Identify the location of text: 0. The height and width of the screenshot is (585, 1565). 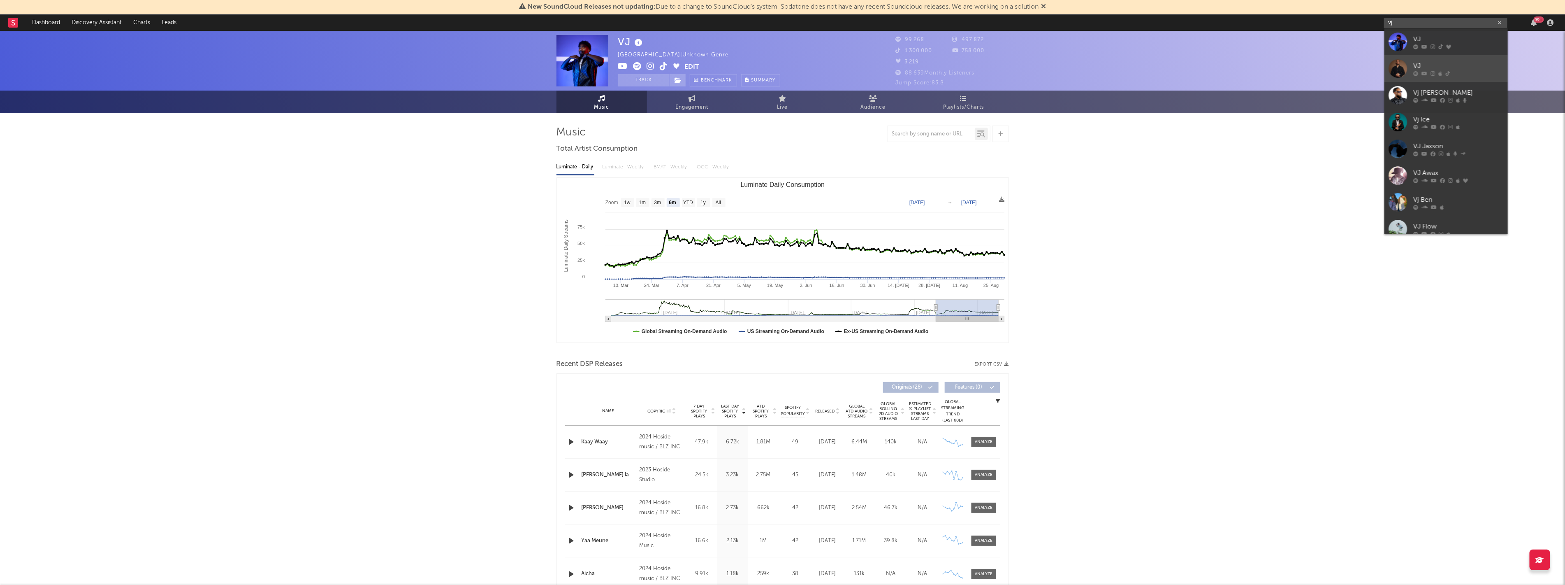
(583, 276).